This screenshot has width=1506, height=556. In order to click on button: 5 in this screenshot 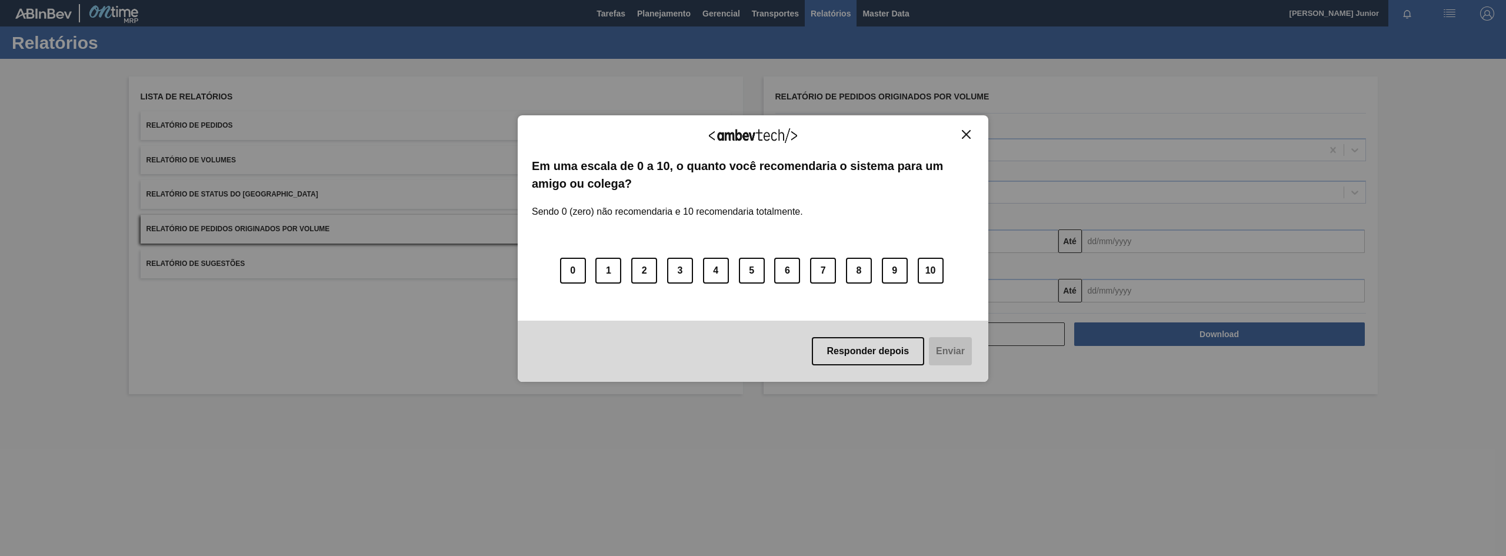, I will do `click(752, 271)`.